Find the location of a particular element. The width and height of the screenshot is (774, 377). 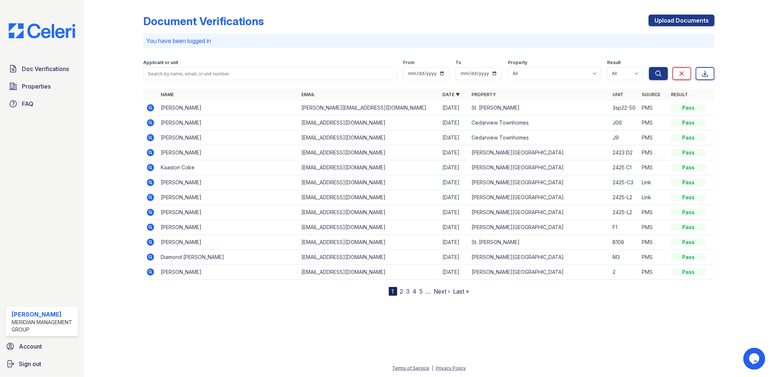

a: Date ▼ is located at coordinates (451, 94).